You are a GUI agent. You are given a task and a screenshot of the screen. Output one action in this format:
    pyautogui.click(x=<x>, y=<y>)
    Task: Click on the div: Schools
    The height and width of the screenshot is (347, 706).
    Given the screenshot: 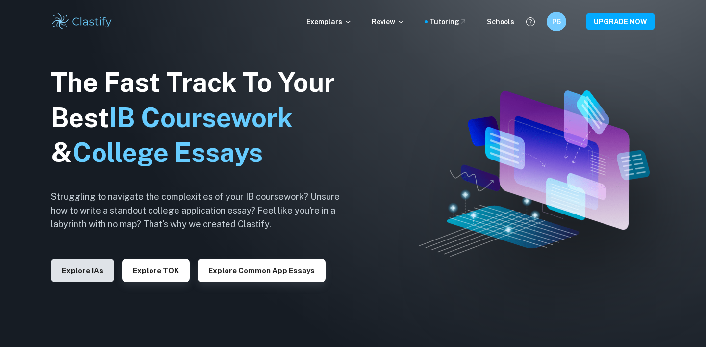 What is the action you would take?
    pyautogui.click(x=500, y=22)
    